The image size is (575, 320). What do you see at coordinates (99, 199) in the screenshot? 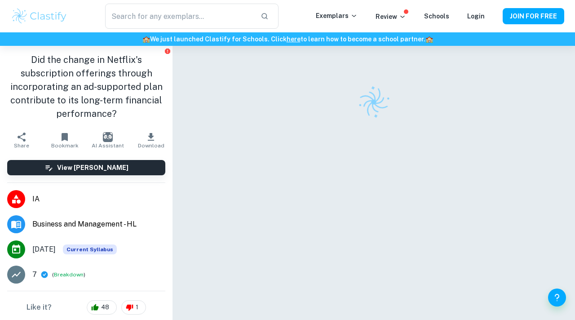
I see `span: IA` at bounding box center [99, 199].